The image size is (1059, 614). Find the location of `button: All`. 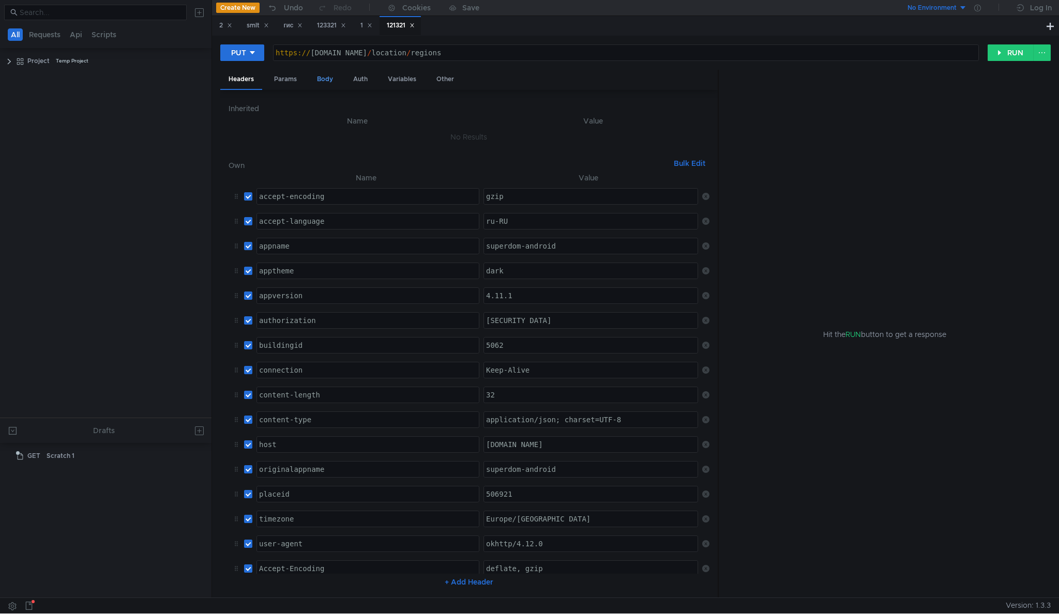

button: All is located at coordinates (15, 35).